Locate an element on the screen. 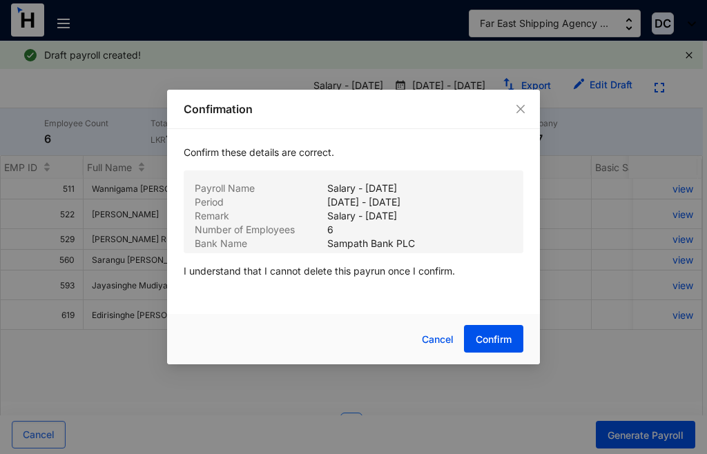 The height and width of the screenshot is (454, 707). span: close is located at coordinates (521, 109).